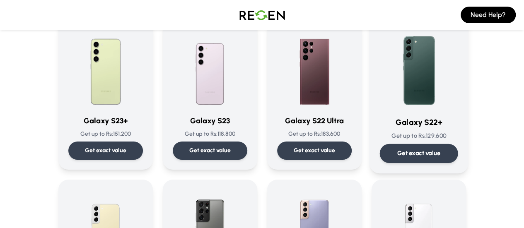 This screenshot has height=228, width=524. I want to click on img: Galaxy S22 Ultra, so click(314, 69).